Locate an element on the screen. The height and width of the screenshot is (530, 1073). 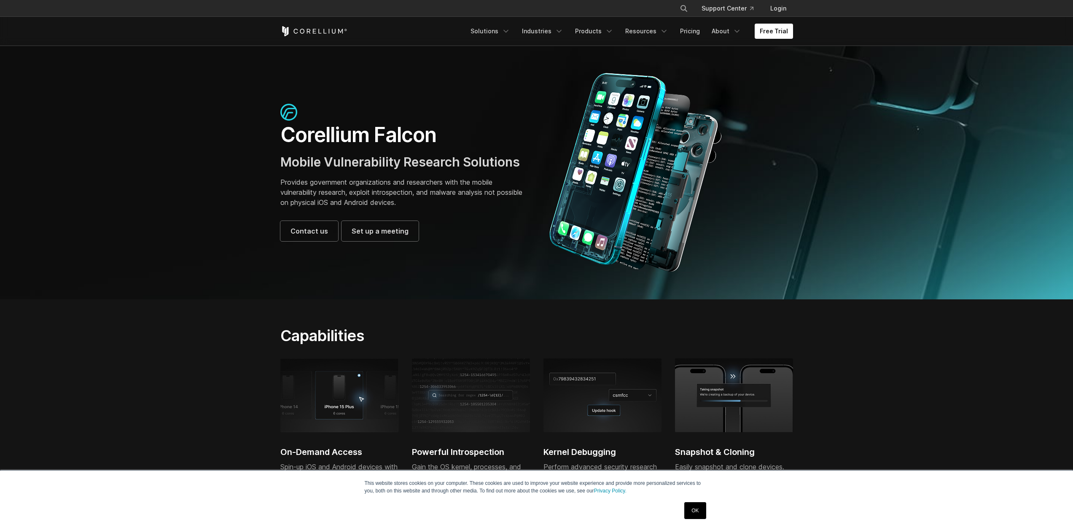
a: Corellium Home is located at coordinates (314, 31).